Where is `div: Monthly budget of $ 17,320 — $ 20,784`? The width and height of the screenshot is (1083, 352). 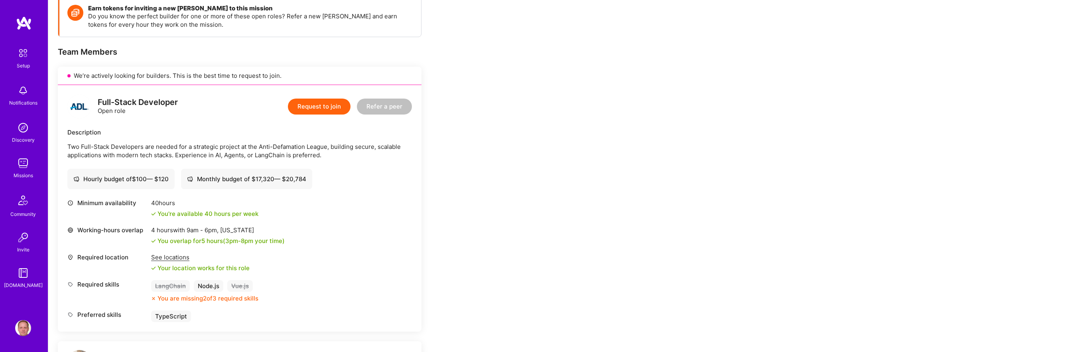 div: Monthly budget of $ 17,320 — $ 20,784 is located at coordinates (246, 179).